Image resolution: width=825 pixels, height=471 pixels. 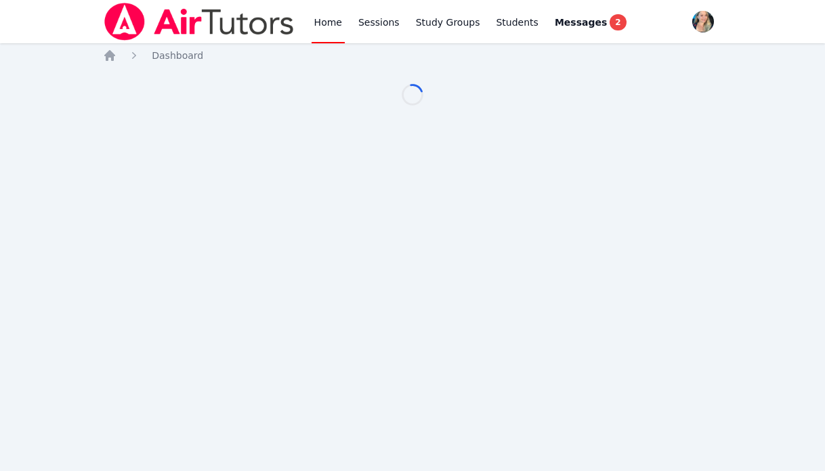 I want to click on span: Dashboard, so click(x=177, y=56).